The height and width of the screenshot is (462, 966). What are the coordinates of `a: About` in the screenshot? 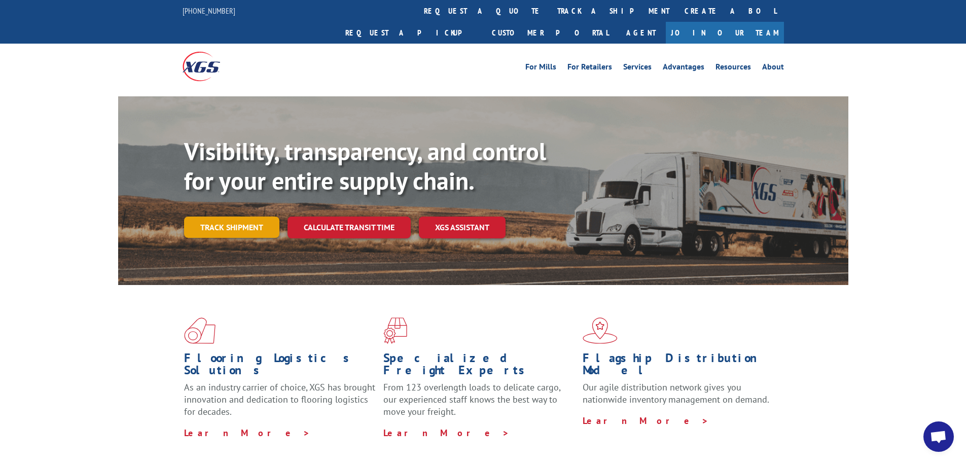 It's located at (773, 68).